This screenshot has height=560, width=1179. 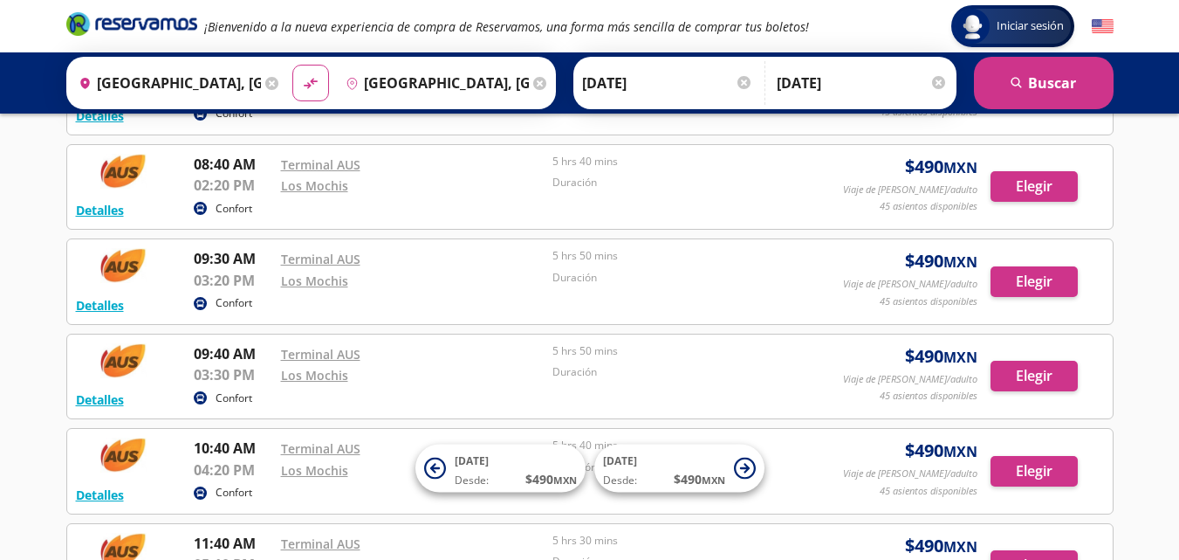 I want to click on p: 09:30 AM, so click(x=233, y=258).